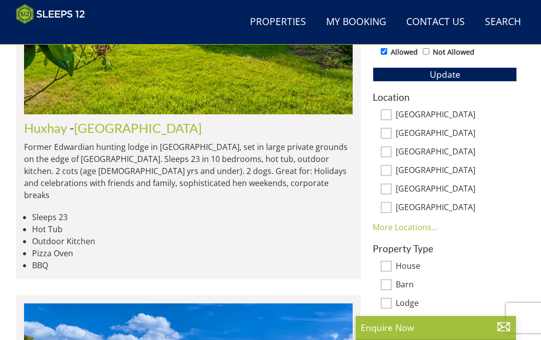  I want to click on li: Pizza Oven, so click(192, 253).